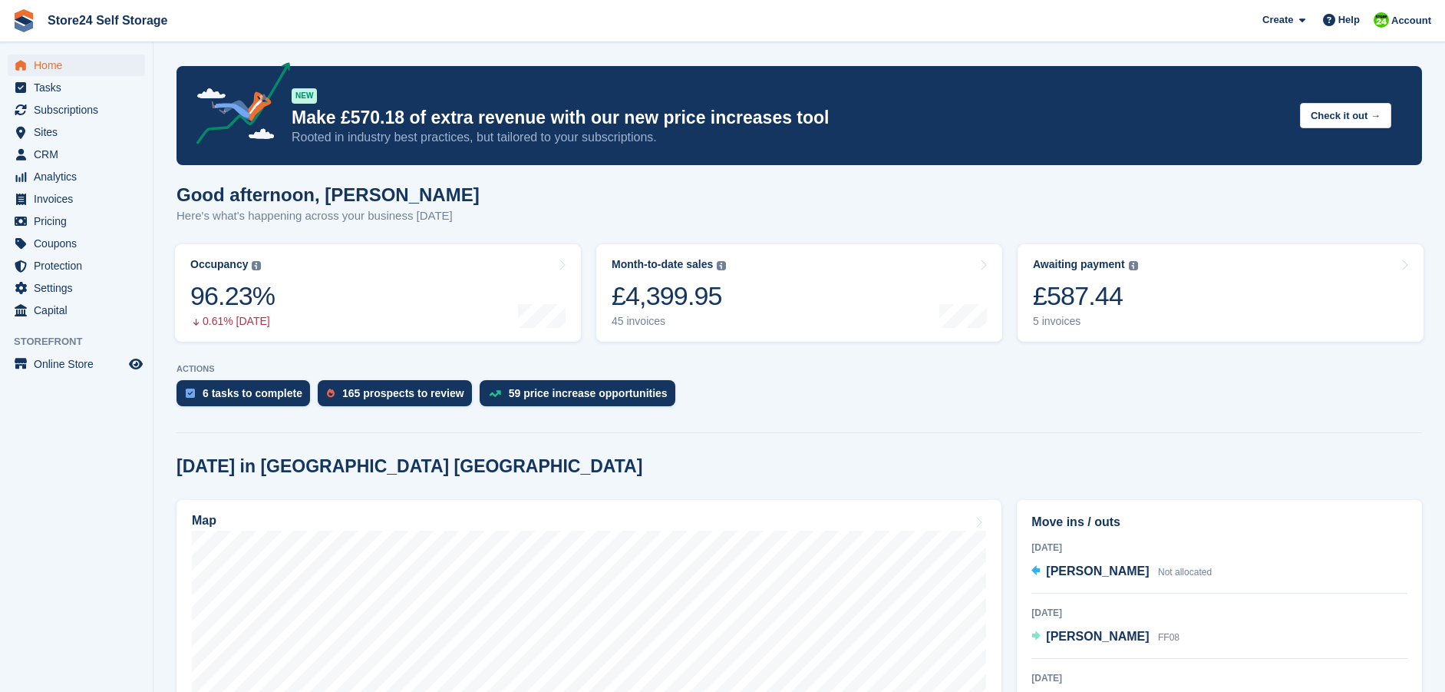 Image resolution: width=1445 pixels, height=692 pixels. What do you see at coordinates (237, 106) in the screenshot?
I see `img: price-adjustments-announcement-icon-8257ccfd72463d97f412b2fc003d46551f7dbcb40ab6d574587a9cd5c0d94...` at bounding box center [237, 106].